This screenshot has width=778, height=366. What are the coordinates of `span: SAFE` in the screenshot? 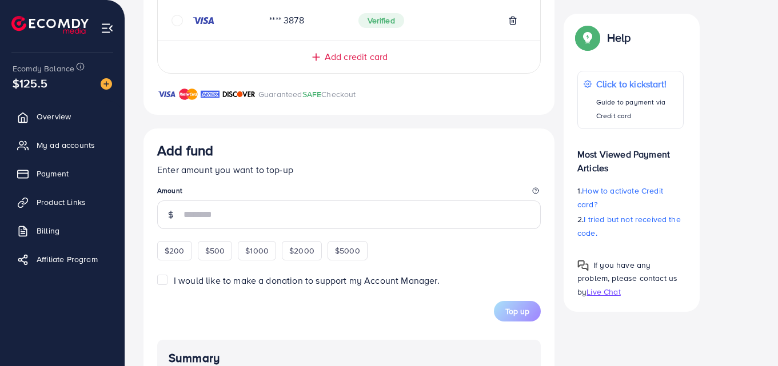 It's located at (312, 94).